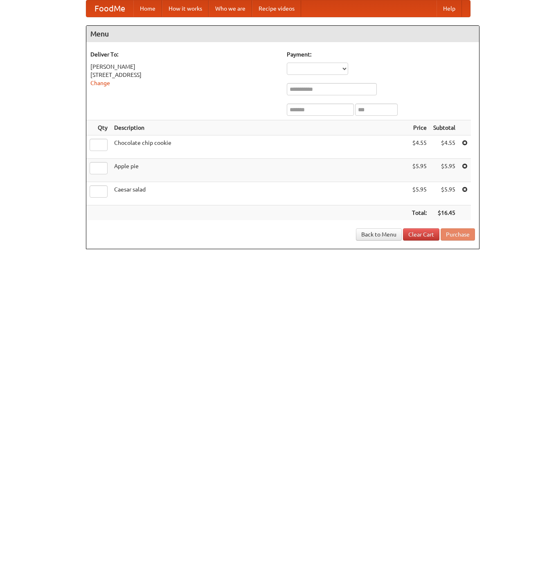  I want to click on a: Change, so click(100, 83).